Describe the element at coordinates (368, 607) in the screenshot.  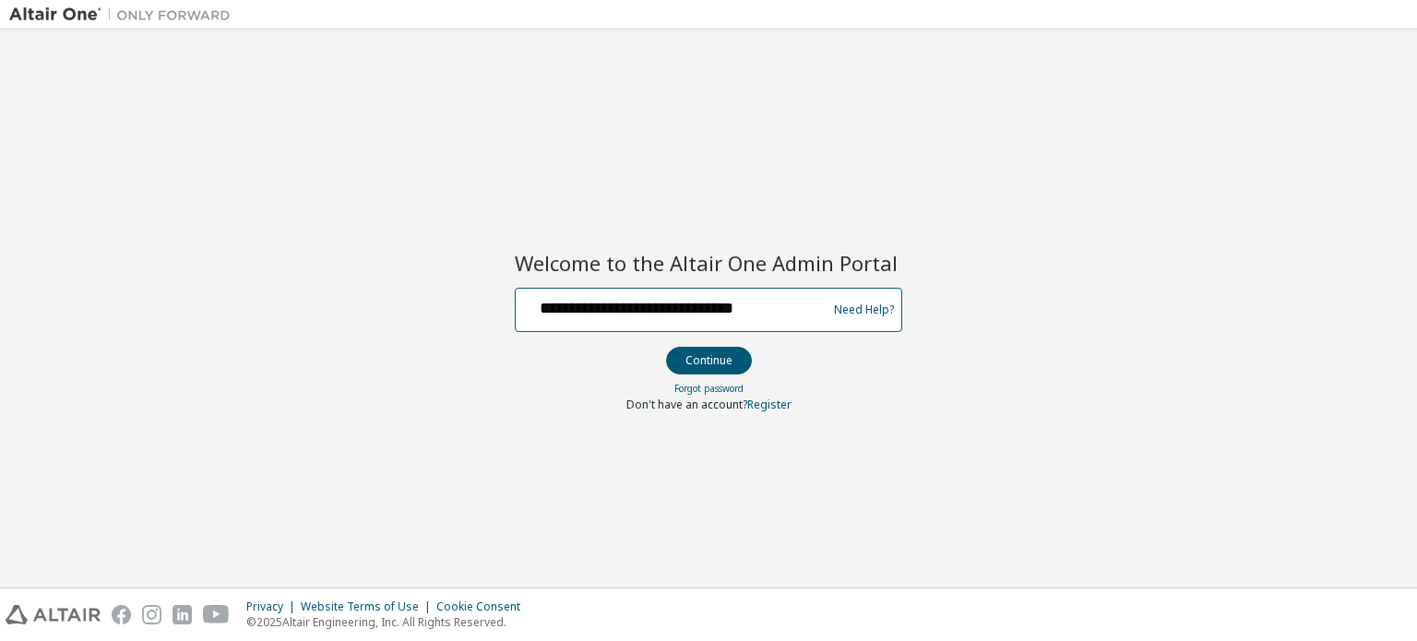
I see `div: Website Terms of Use` at that location.